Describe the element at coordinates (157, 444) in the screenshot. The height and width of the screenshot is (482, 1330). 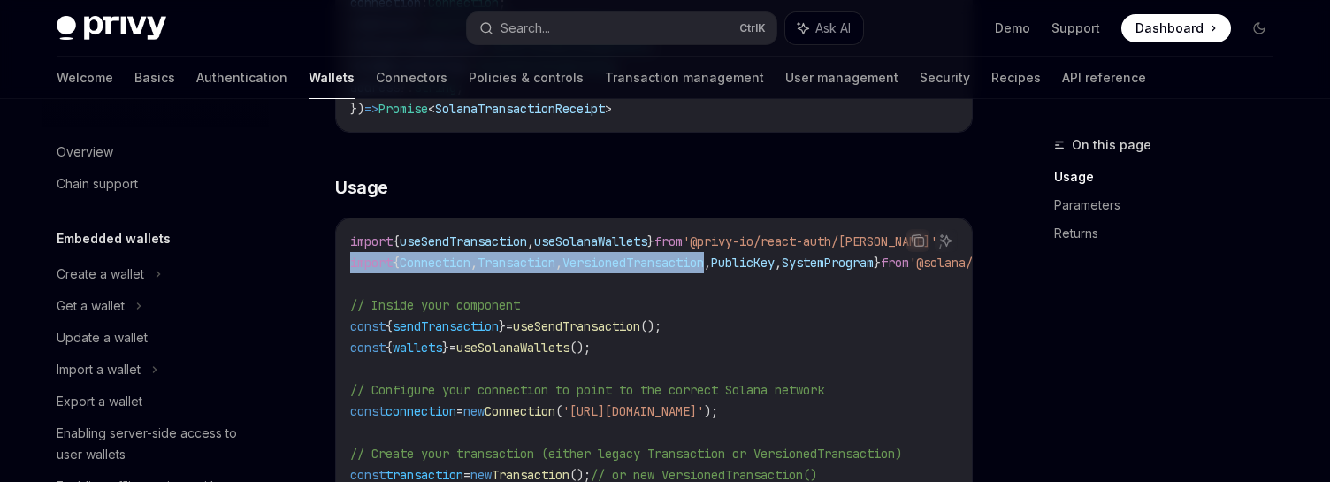
I see `div: Enabling server-side access to user wallets` at that location.